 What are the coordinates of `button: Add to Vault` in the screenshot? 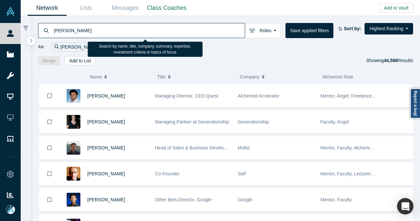 It's located at (396, 8).